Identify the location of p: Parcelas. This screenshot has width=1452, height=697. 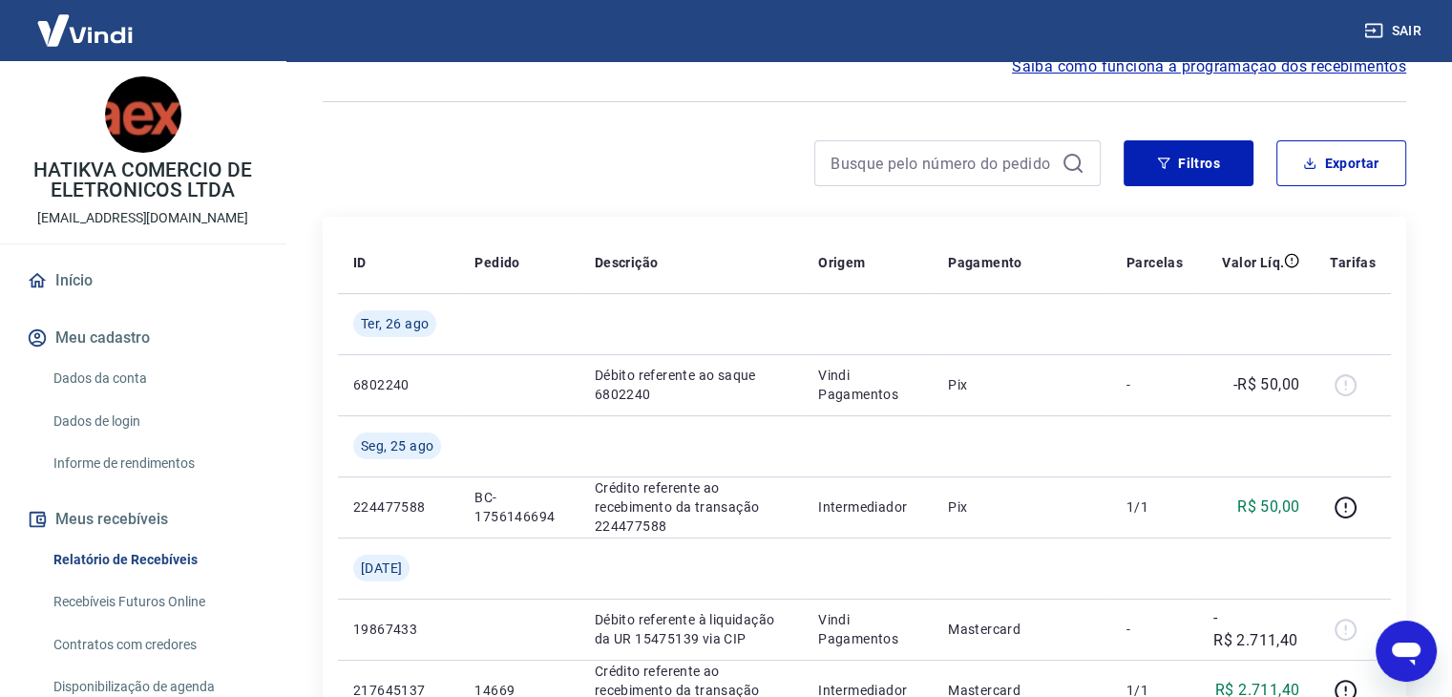
(1155, 263).